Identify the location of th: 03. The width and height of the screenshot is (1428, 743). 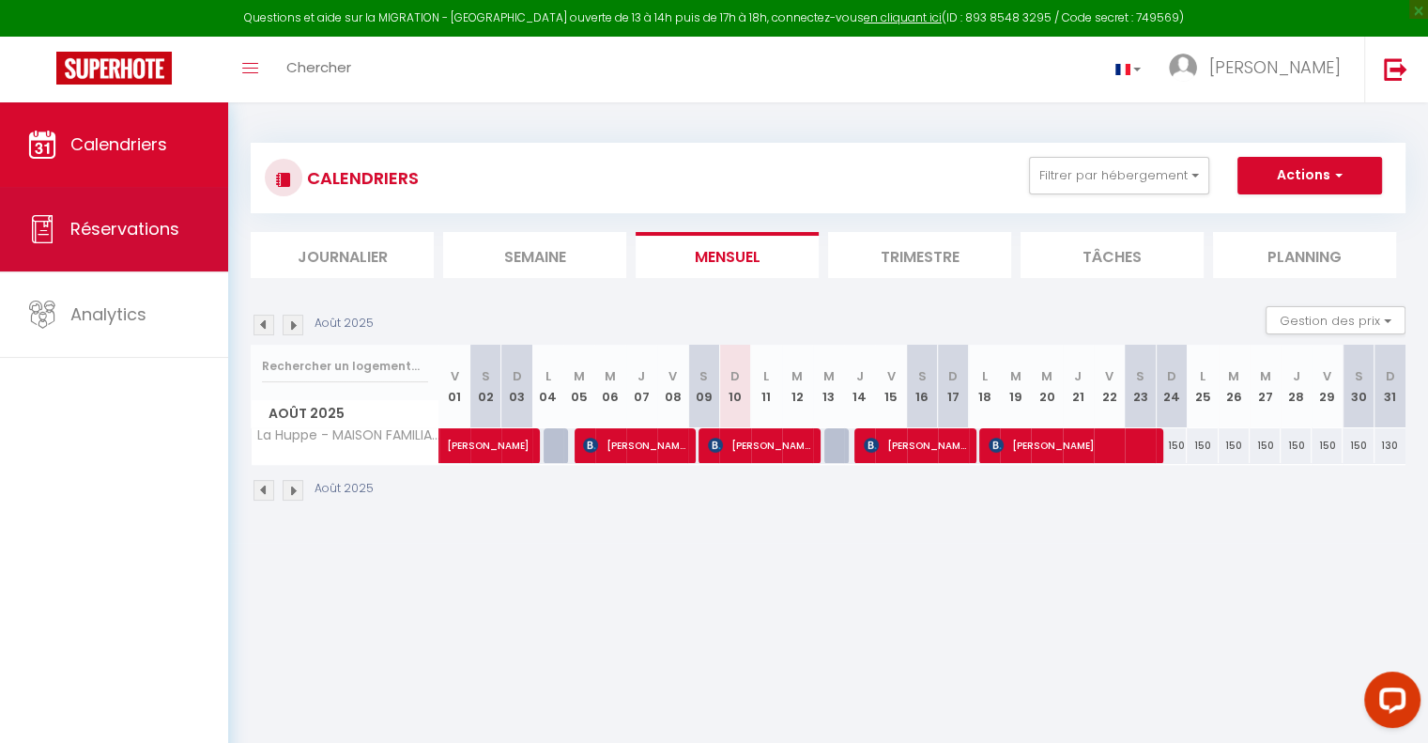
(517, 386).